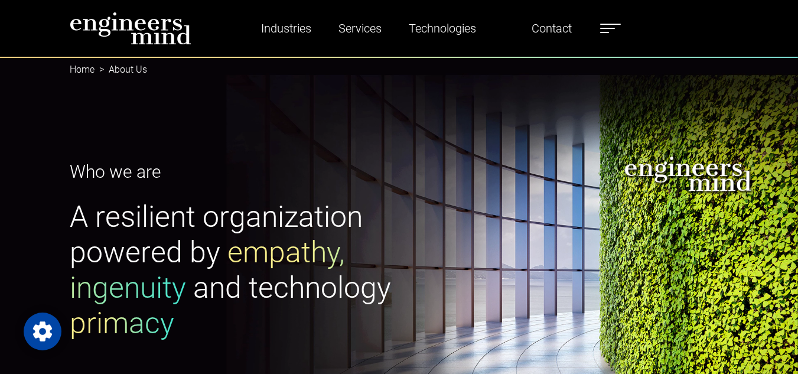 Image resolution: width=798 pixels, height=374 pixels. I want to click on nav: breadcrumb, so click(399, 70).